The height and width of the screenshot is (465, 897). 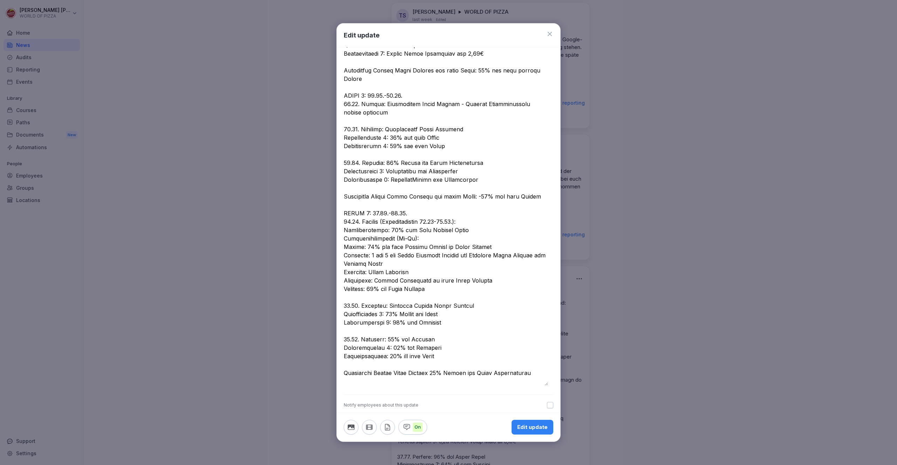 I want to click on h1: Edit update, so click(x=362, y=35).